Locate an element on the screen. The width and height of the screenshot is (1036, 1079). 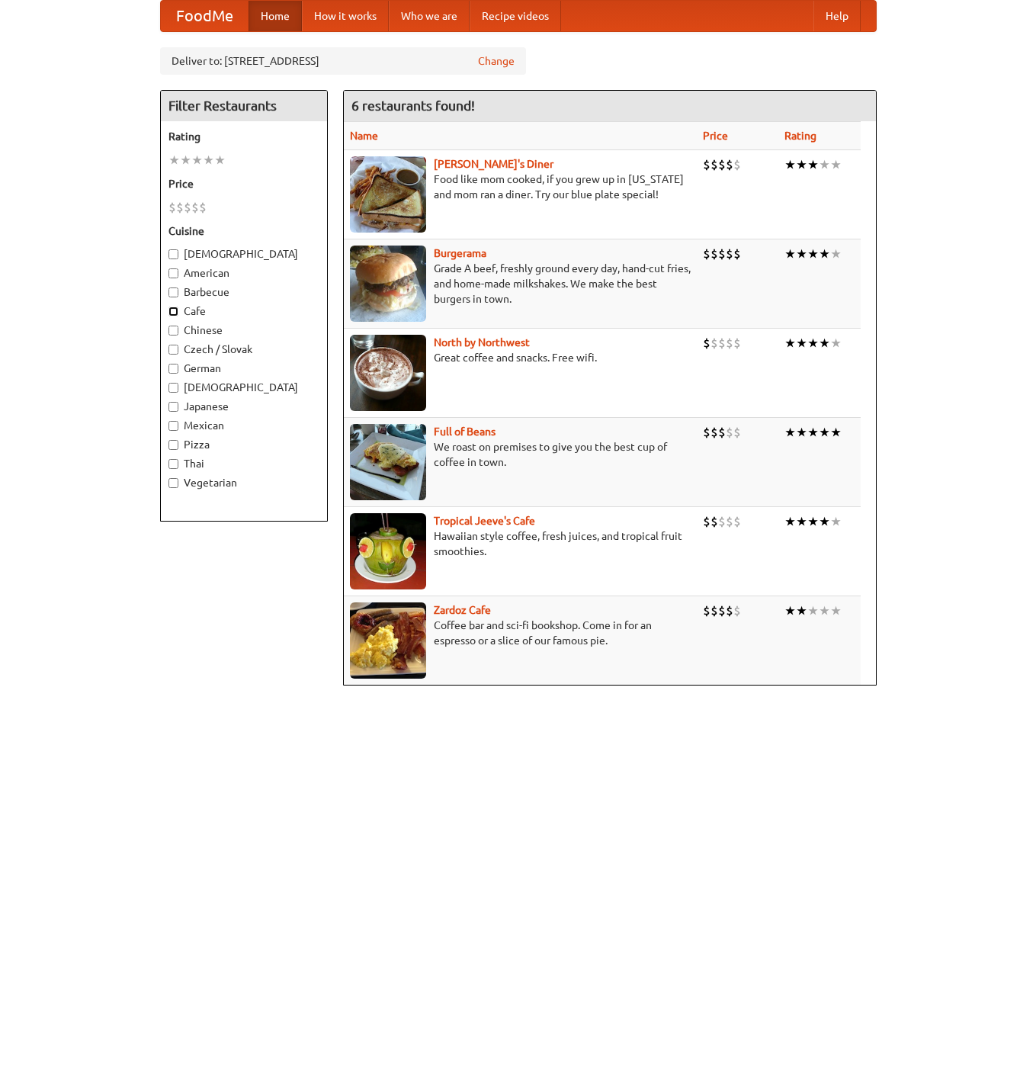
input: Mexican is located at coordinates (173, 426).